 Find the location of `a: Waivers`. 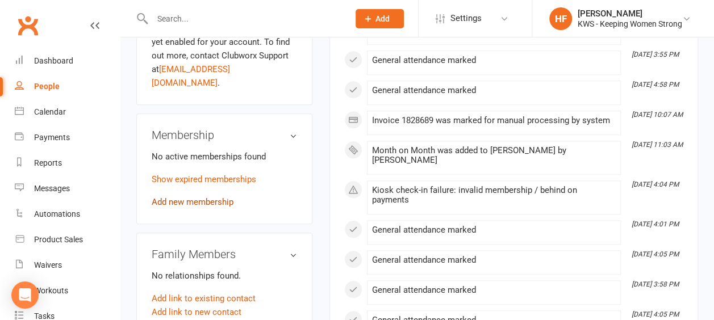

a: Waivers is located at coordinates (67, 265).